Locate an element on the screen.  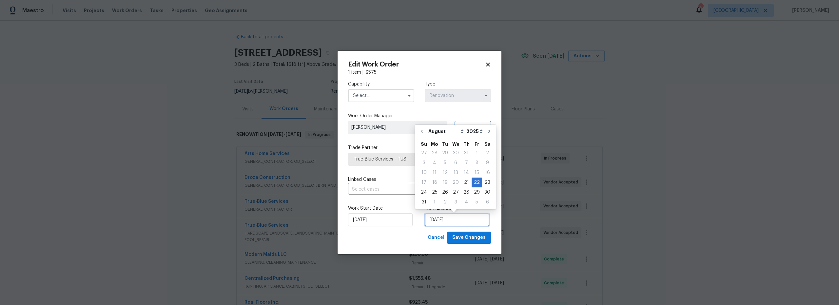
div: Thu Sep 04 2025 is located at coordinates (466, 202).